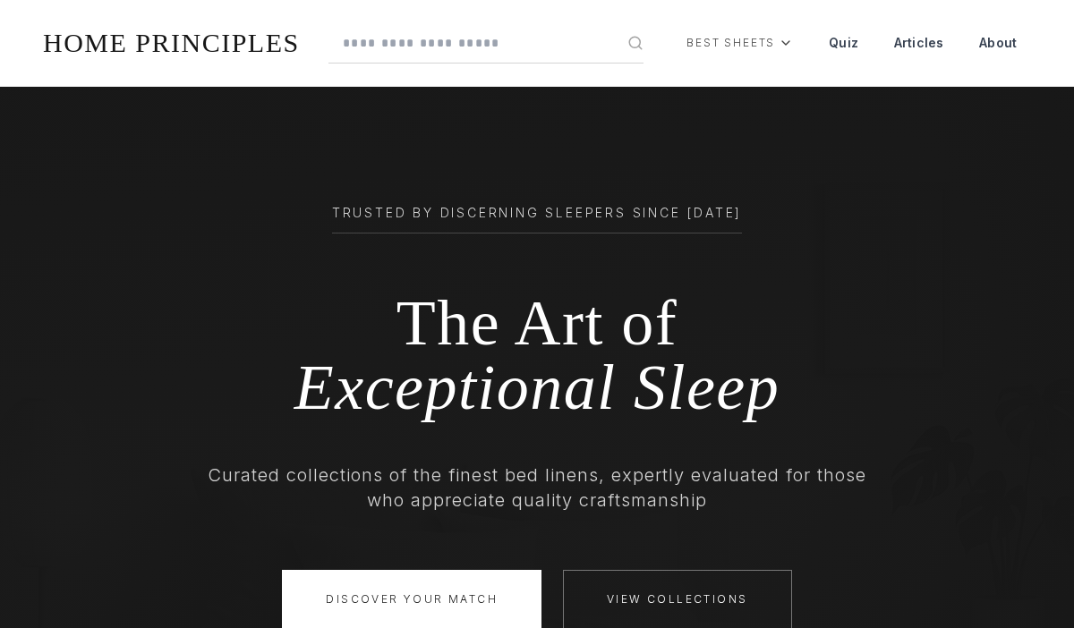 The image size is (1074, 628). Describe the element at coordinates (171, 42) in the screenshot. I see `a: HOME PRINCIPLES` at that location.